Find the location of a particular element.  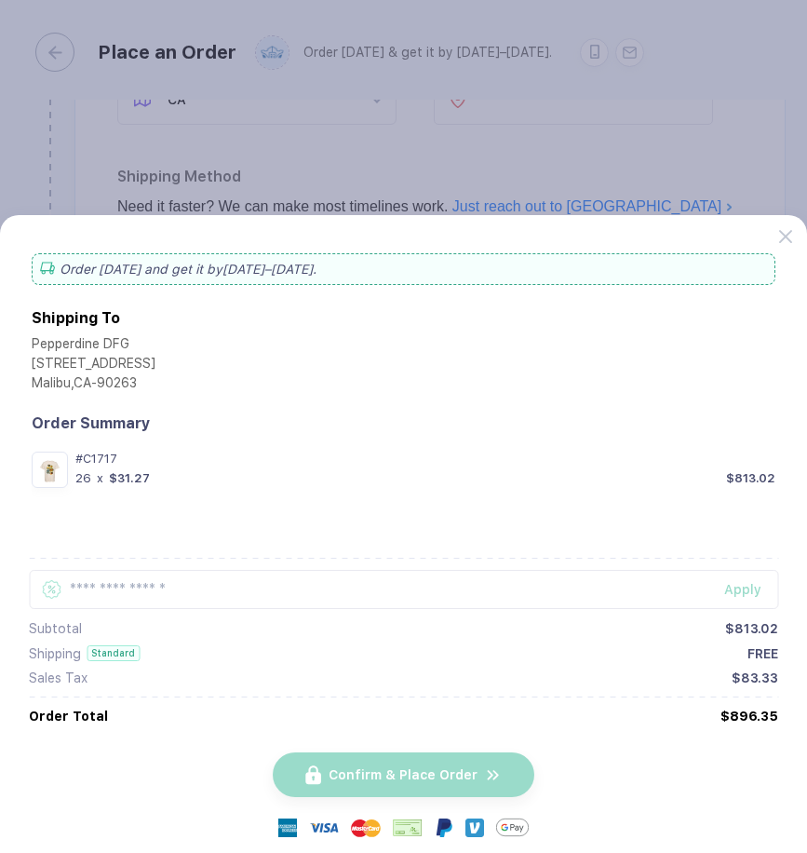

img: visa is located at coordinates (324, 828).